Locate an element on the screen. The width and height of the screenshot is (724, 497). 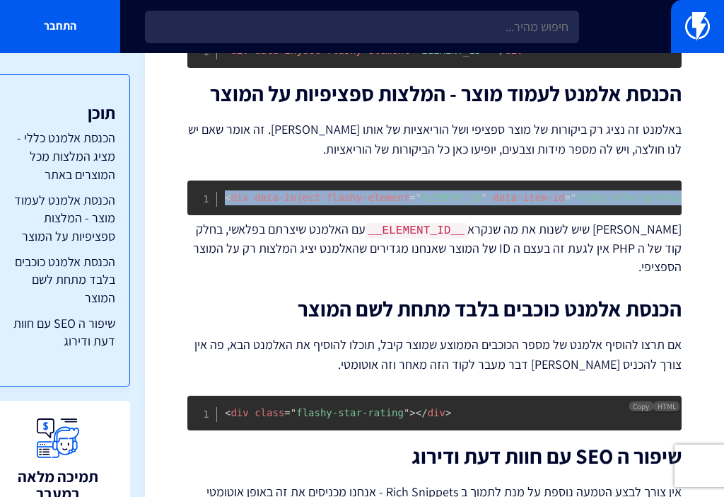
span: flashy-star-rating is located at coordinates (347, 412).